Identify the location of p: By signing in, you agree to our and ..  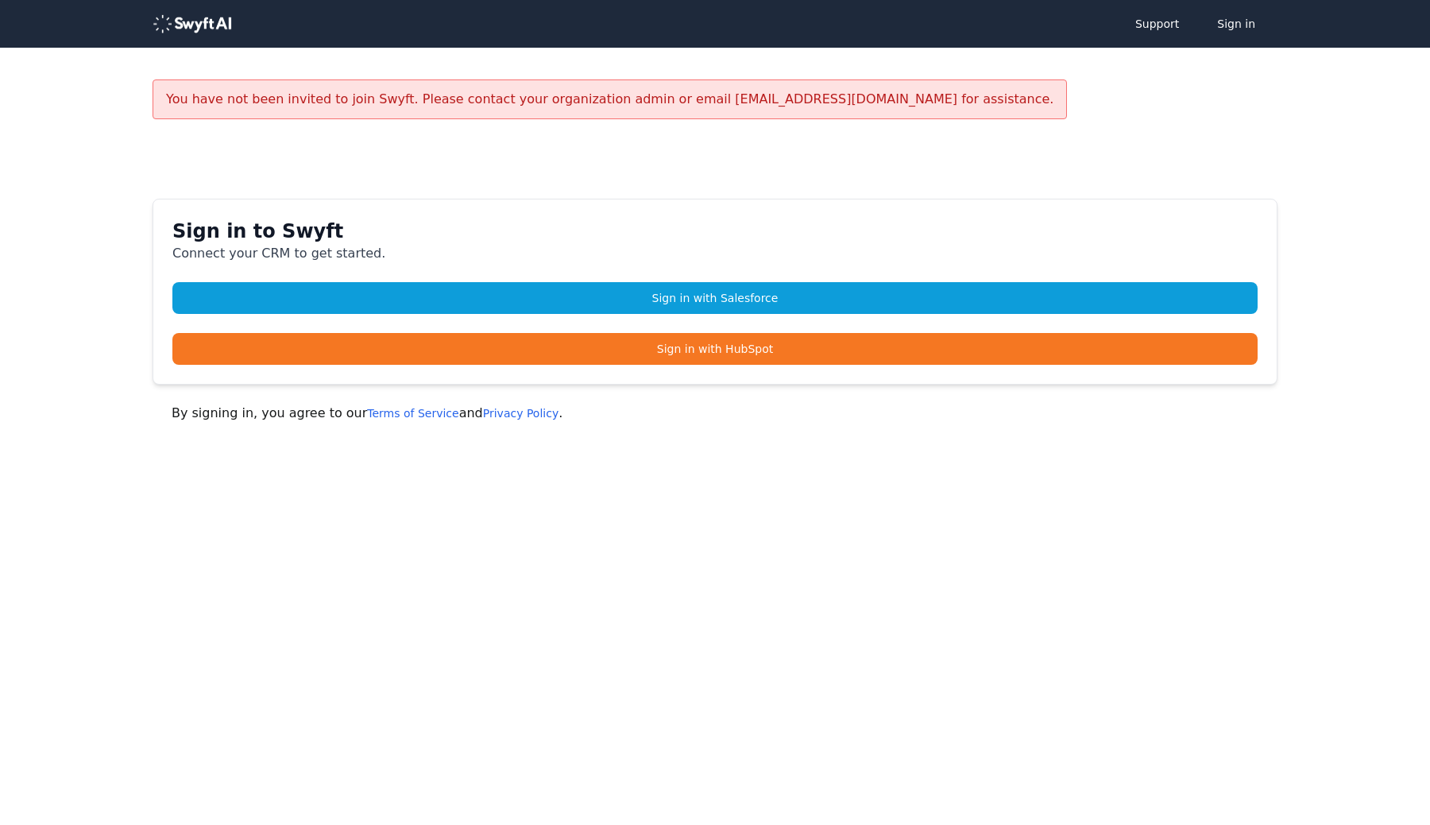
(715, 413).